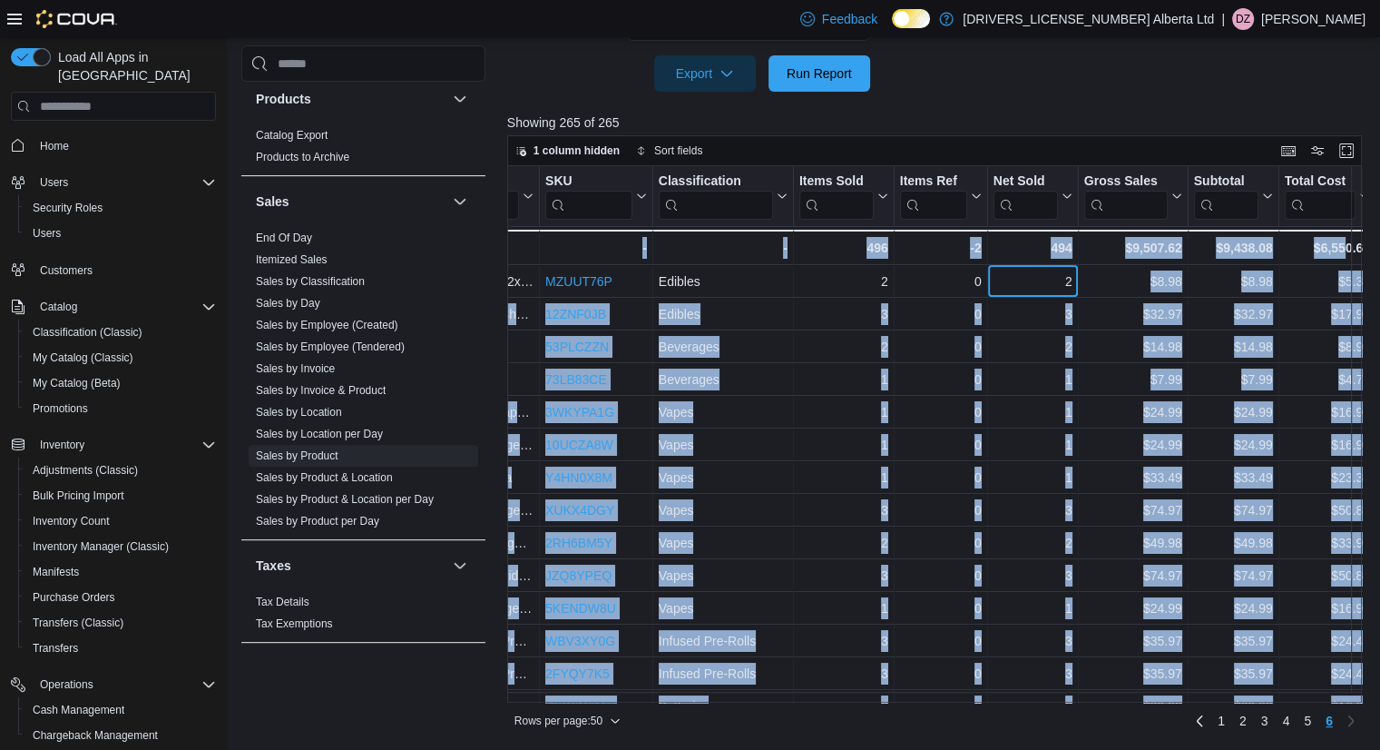 The image size is (1380, 750). Describe the element at coordinates (1200, 721) in the screenshot. I see `a: Previous page` at that location.